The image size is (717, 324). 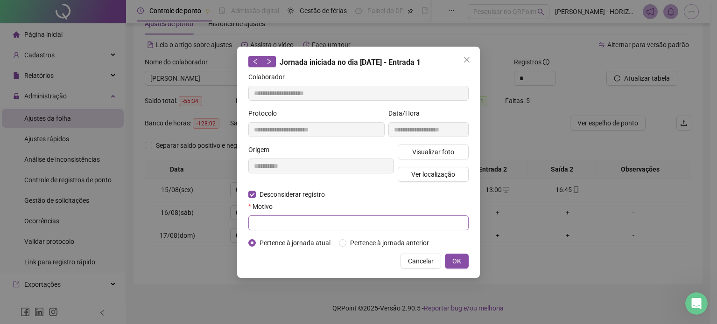 What do you see at coordinates (269, 62) in the screenshot?
I see `span: right` at bounding box center [269, 62].